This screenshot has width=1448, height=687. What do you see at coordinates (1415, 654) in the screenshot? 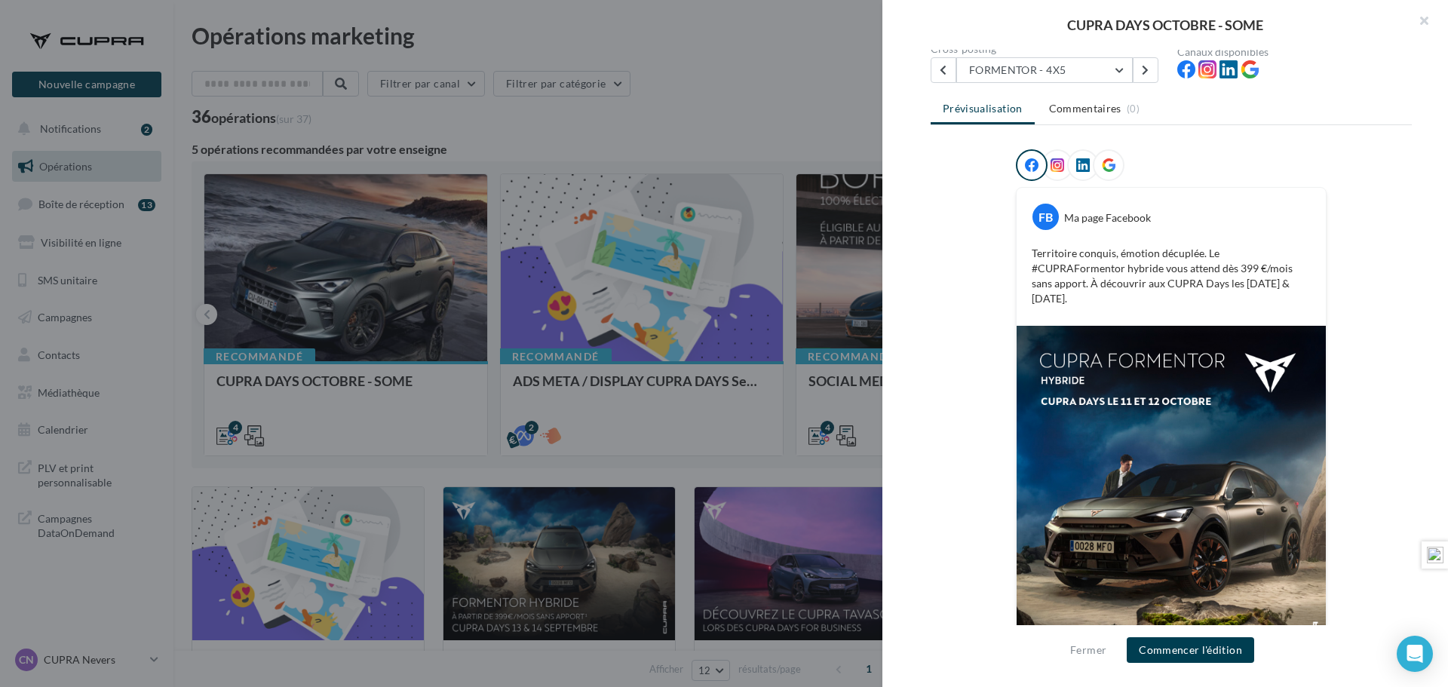
I see `div: Open Intercom Messenger` at bounding box center [1415, 654].